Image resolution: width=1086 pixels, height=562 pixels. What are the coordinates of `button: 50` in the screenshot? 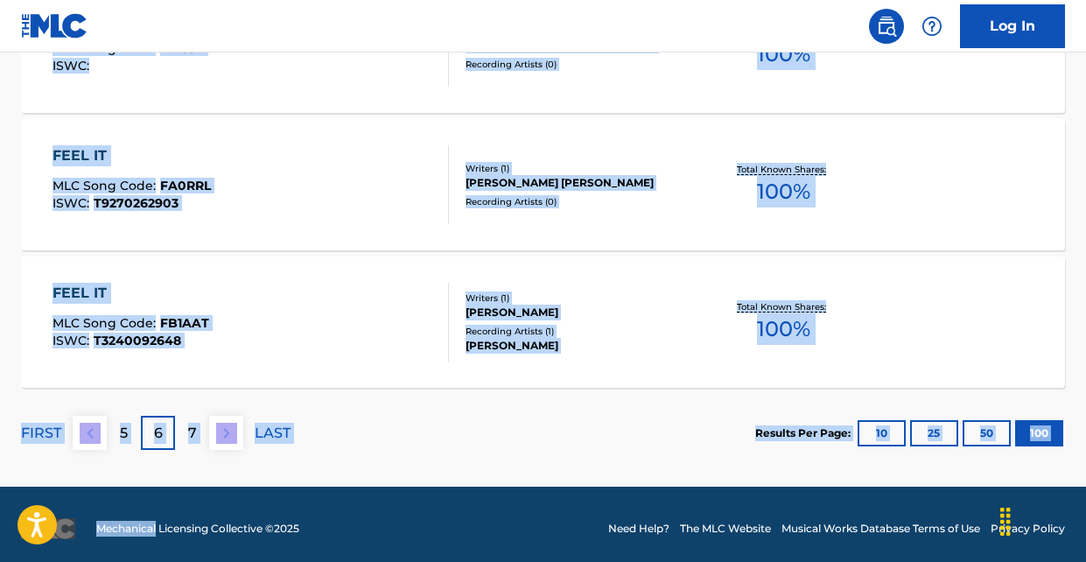 It's located at (986, 433).